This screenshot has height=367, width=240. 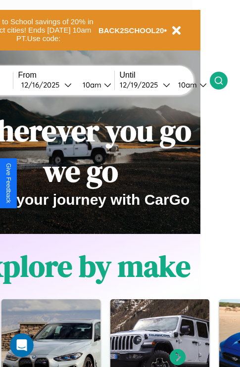 I want to click on button: 12/16/2025, so click(x=46, y=85).